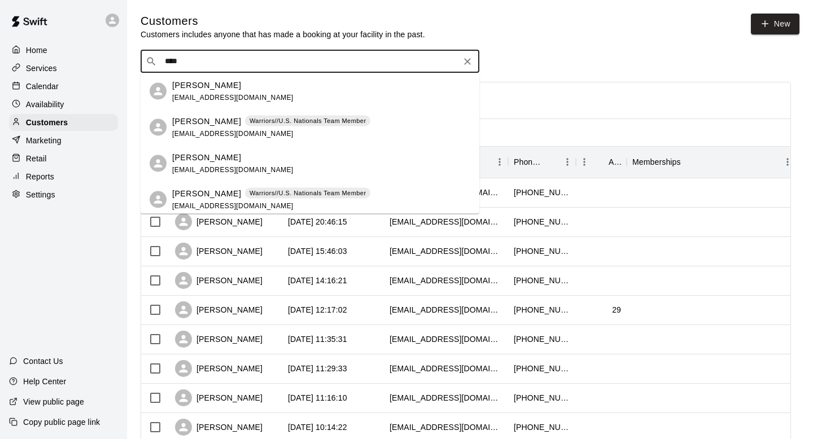 This screenshot has width=813, height=439. What do you see at coordinates (542, 222) in the screenshot?
I see `div: +16603469662` at bounding box center [542, 222].